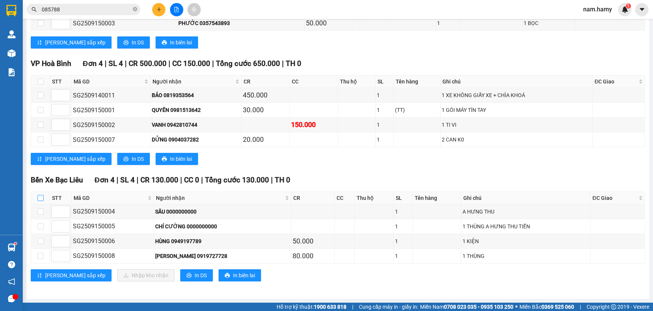 The image size is (653, 311). Describe the element at coordinates (201, 276) in the screenshot. I see `span: In DS` at that location.